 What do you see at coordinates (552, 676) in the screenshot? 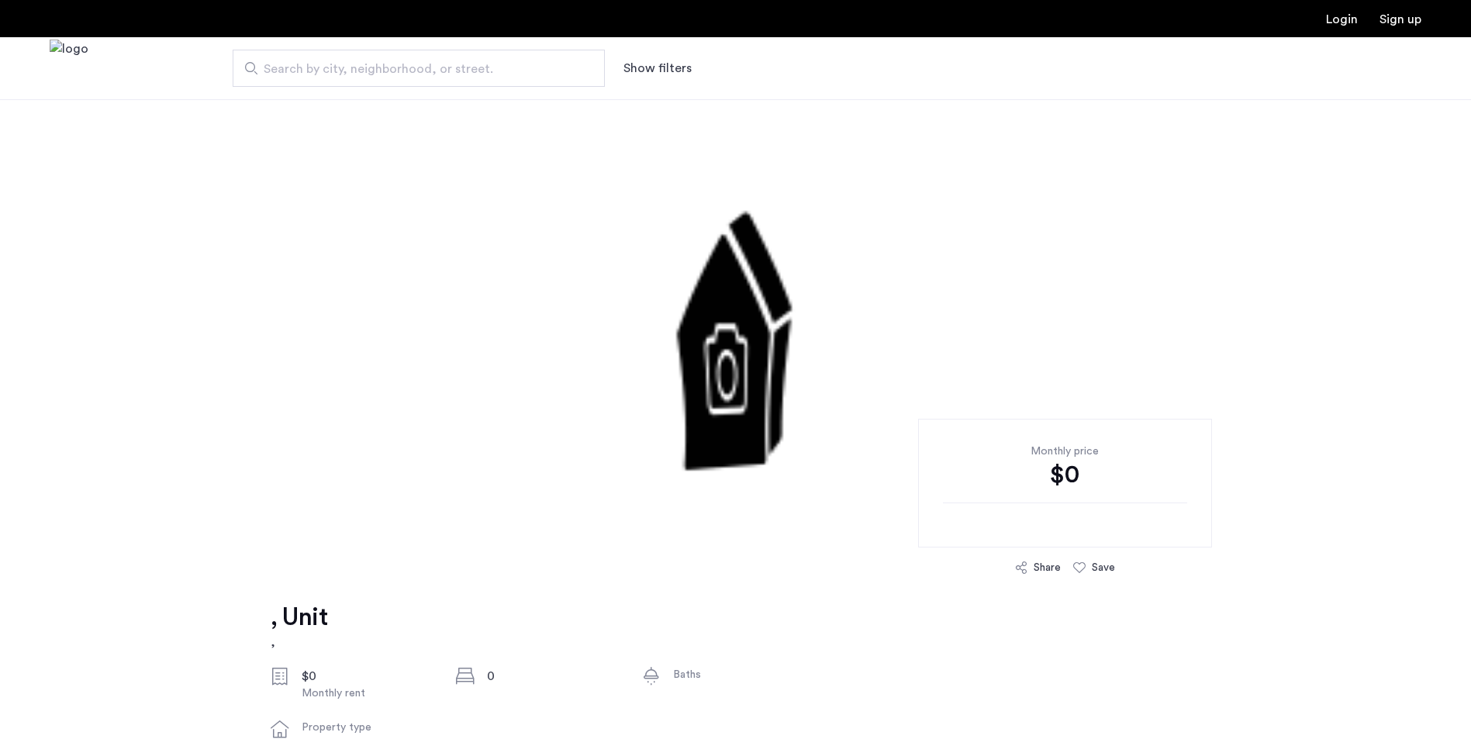
I see `div: 0` at bounding box center [552, 676].